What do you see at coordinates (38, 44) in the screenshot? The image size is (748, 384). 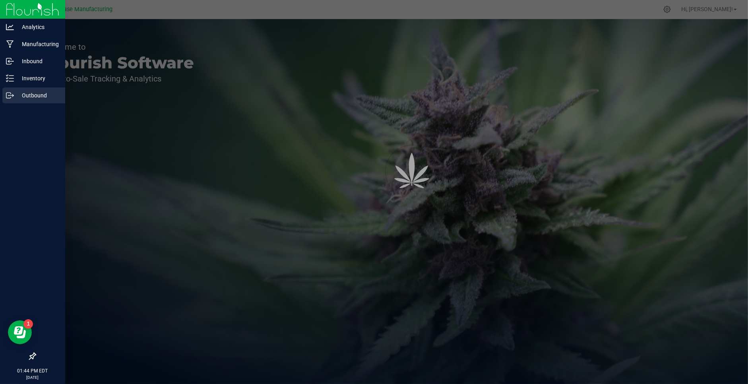 I see `p: Manufacturing` at bounding box center [38, 44].